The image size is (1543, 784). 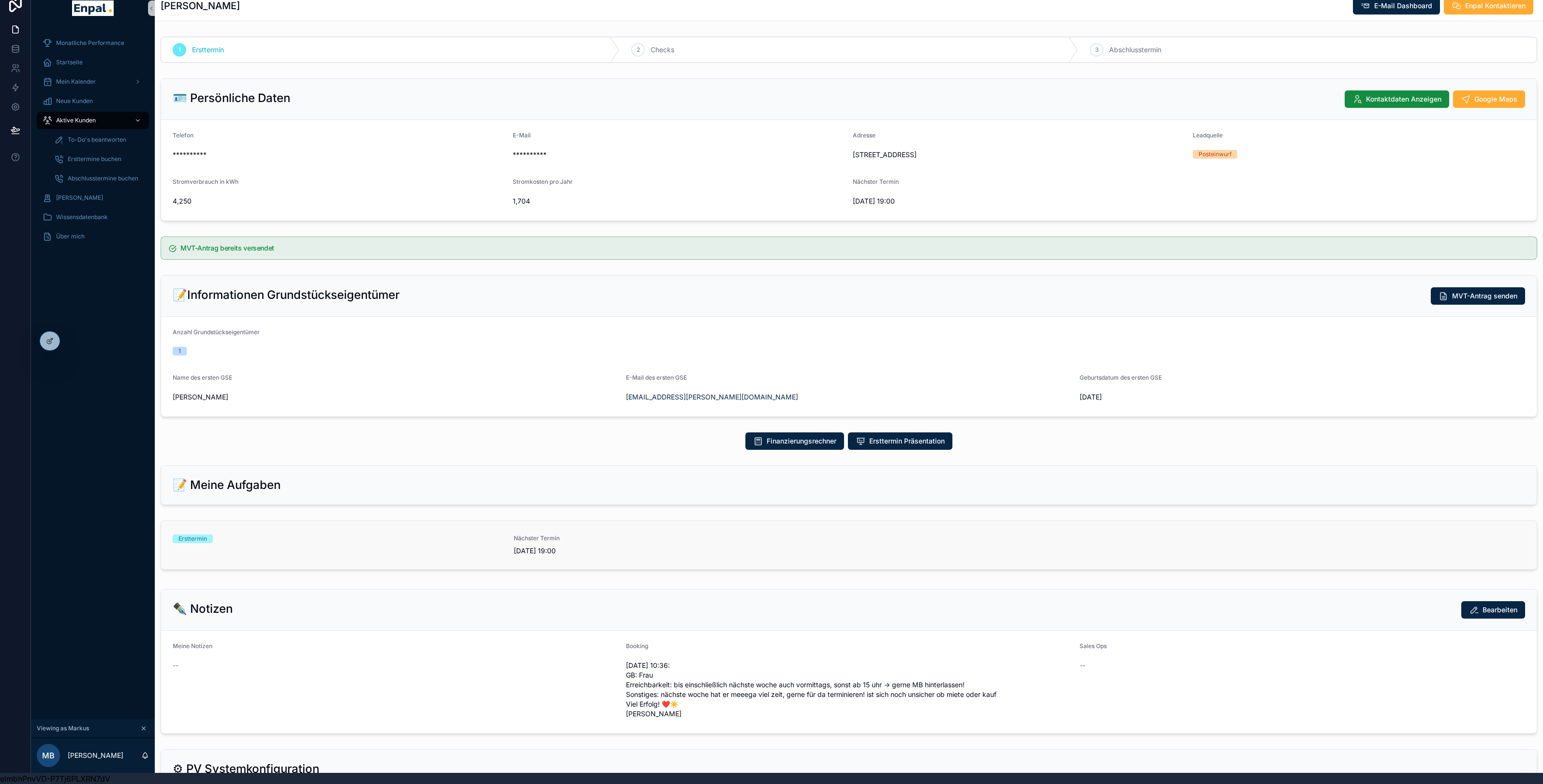 I want to click on span: 1, so click(x=179, y=50).